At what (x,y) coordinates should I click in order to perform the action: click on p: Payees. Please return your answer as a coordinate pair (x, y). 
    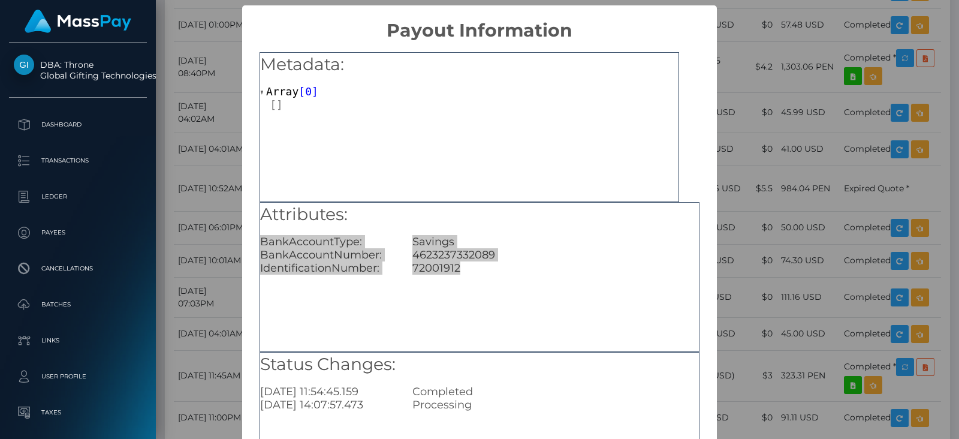
    Looking at the image, I should click on (78, 232).